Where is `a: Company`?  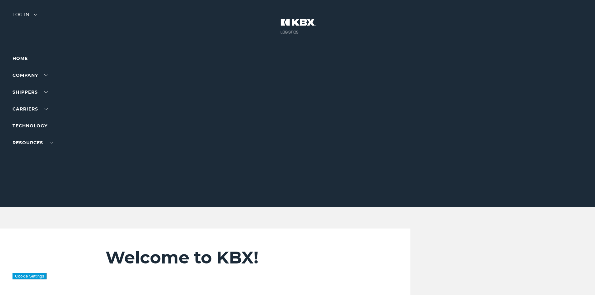 a: Company is located at coordinates (30, 75).